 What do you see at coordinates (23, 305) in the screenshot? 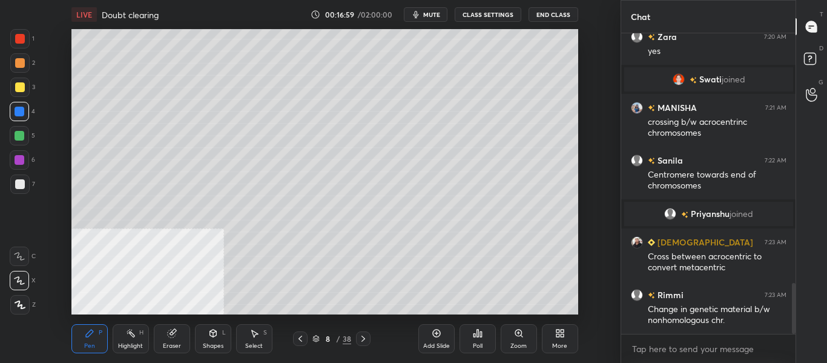
I see `div: Z` at bounding box center [23, 305].